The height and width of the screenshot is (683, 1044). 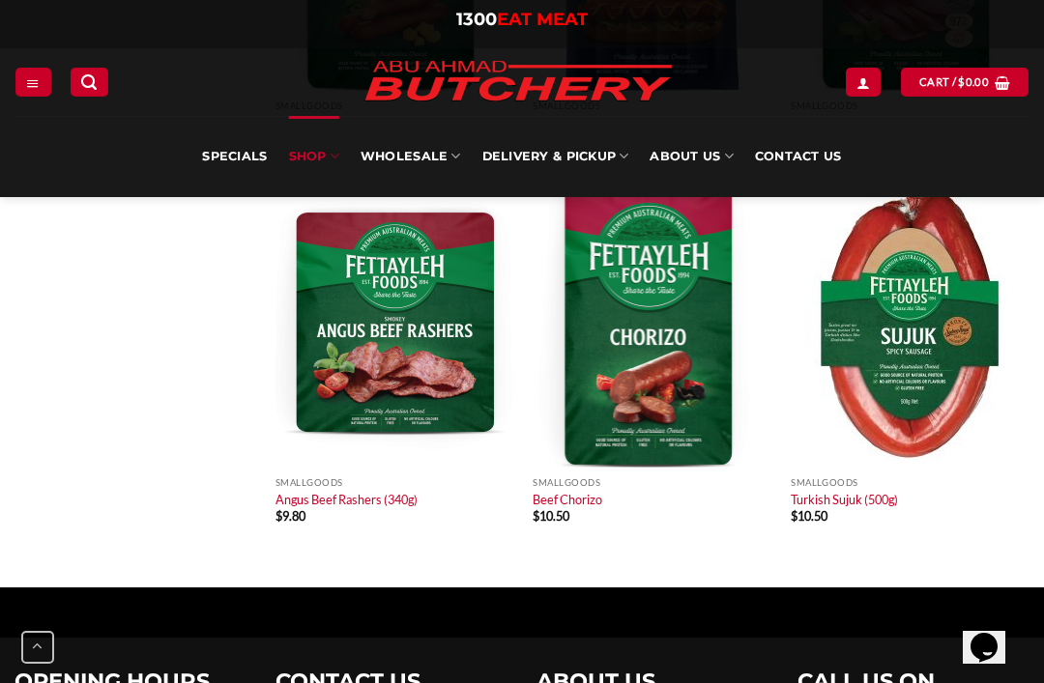 I want to click on a: Delivery & Pickup, so click(x=556, y=157).